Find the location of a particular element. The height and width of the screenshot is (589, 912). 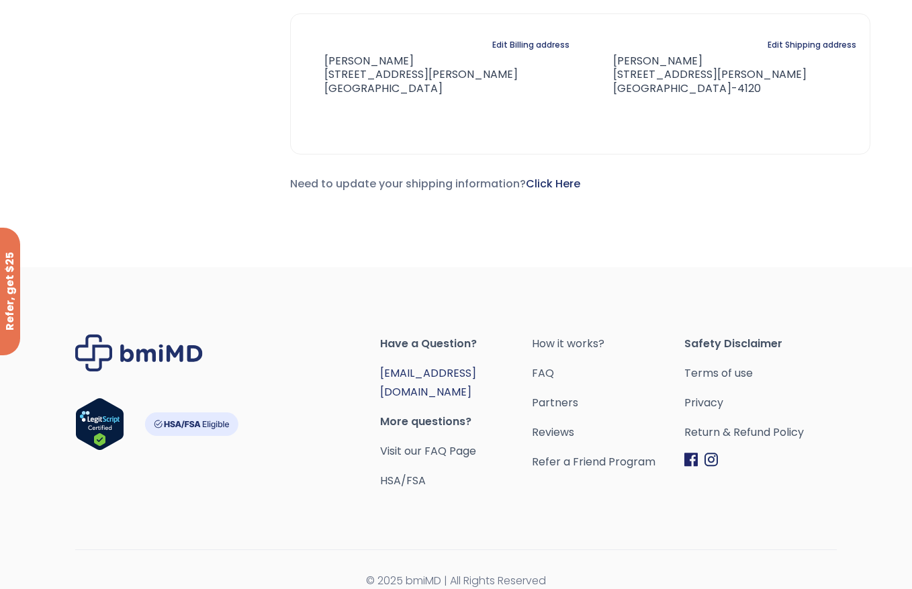

span: Need to update your shipping information? is located at coordinates (435, 183).